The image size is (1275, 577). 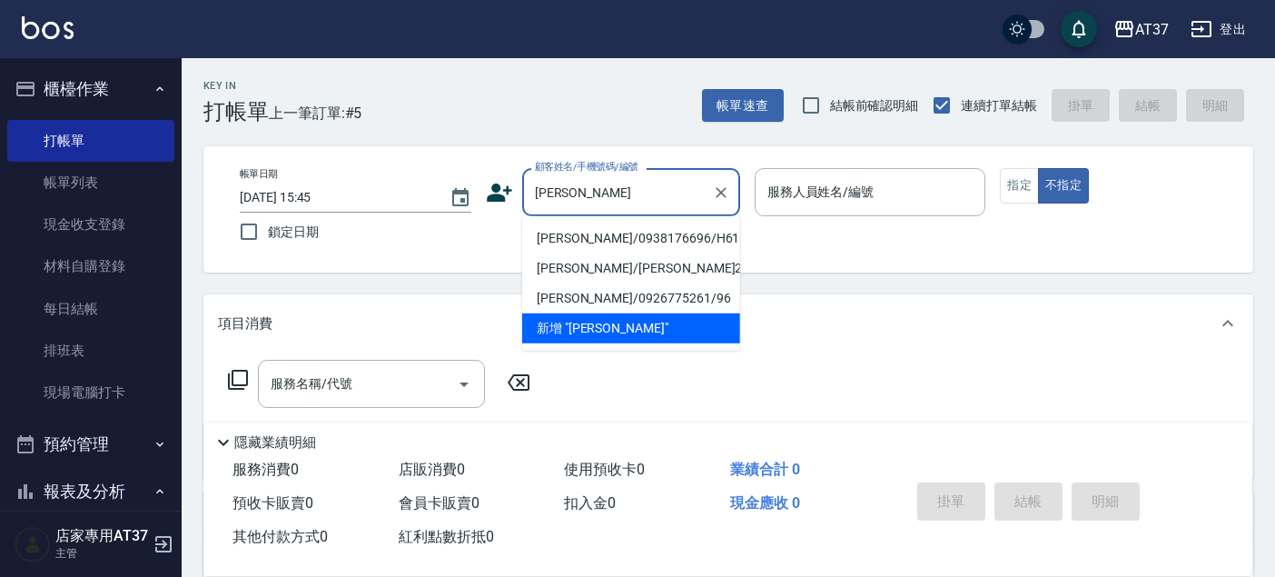 I want to click on span: 會員卡販賣 0, so click(x=439, y=502).